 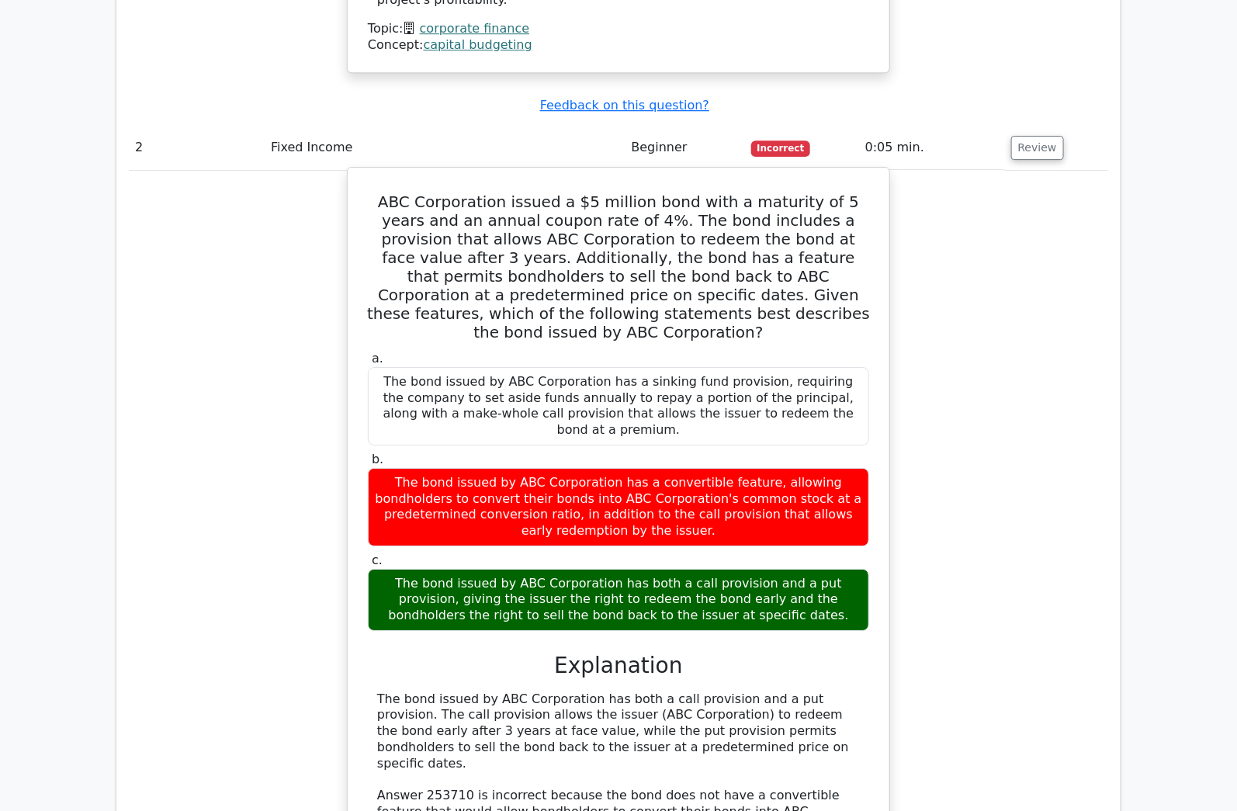 What do you see at coordinates (377, 358) in the screenshot?
I see `span: a.` at bounding box center [377, 358].